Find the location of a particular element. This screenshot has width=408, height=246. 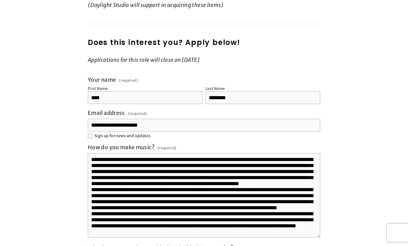

span: Your name is located at coordinates (102, 80).